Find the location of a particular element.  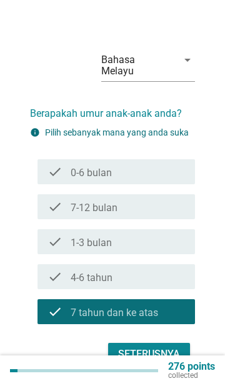

label: 4-6 tahun is located at coordinates (91, 278).